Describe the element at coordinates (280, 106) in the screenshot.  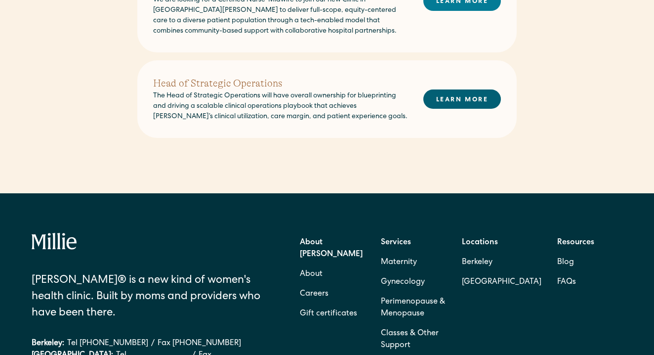
I see `p: The Head of Strategic Operations will have overall ownership for blueprinting and driving a scala...` at that location.